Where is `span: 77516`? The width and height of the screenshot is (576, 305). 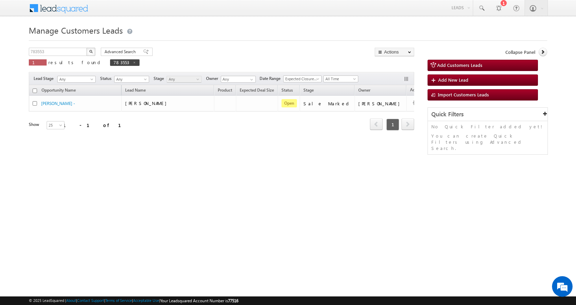 span: 77516 is located at coordinates (233, 300).